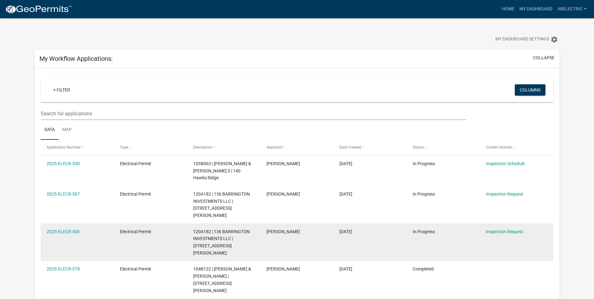  What do you see at coordinates (527, 39) in the screenshot?
I see `button: My Dashboard Settingssettings` at bounding box center [527, 39].